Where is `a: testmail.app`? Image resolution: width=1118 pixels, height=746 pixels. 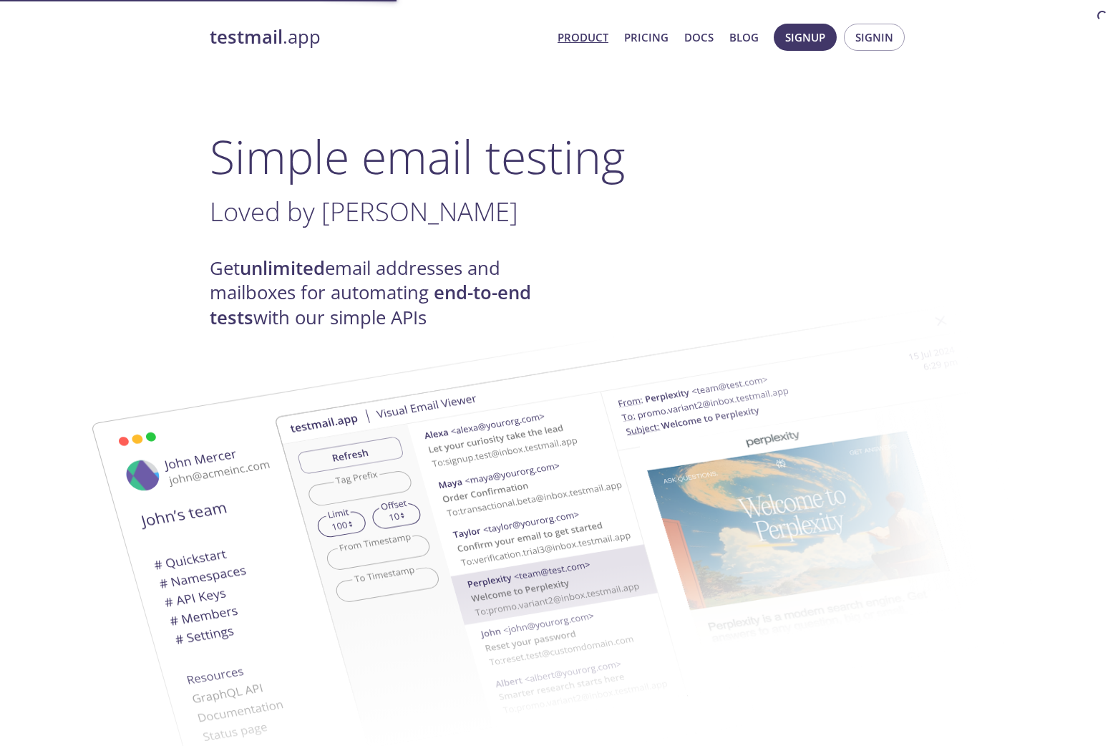
a: testmail.app is located at coordinates (378, 37).